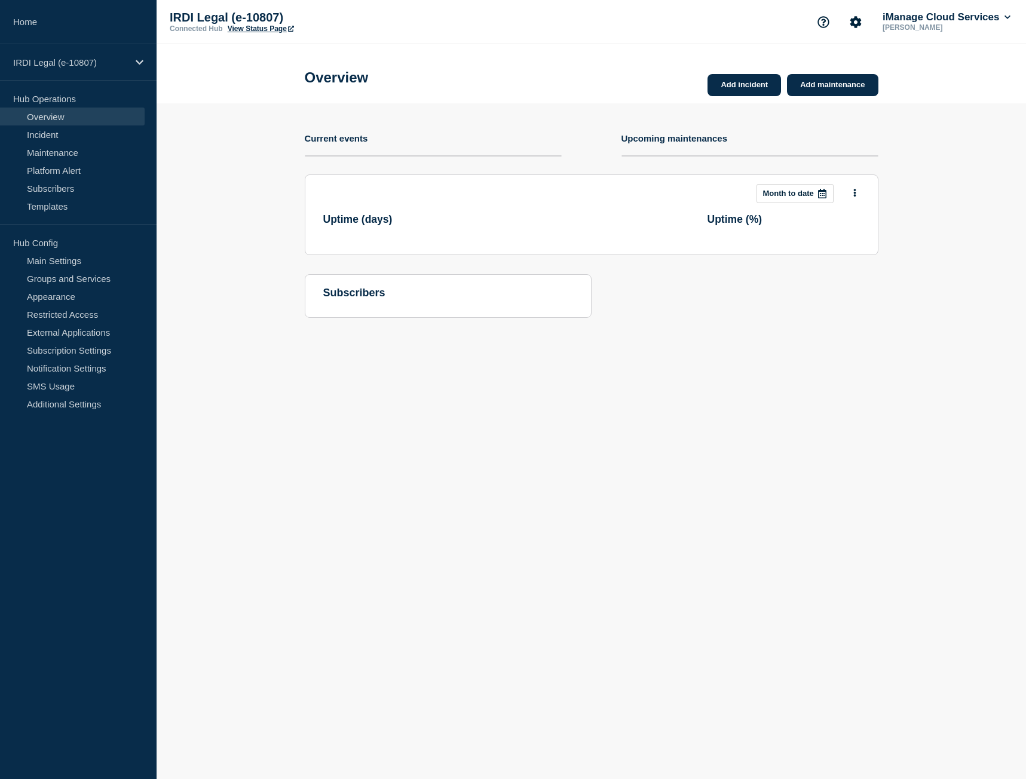 This screenshot has height=779, width=1026. What do you see at coordinates (947, 17) in the screenshot?
I see `button: iManage Cloud Services` at bounding box center [947, 17].